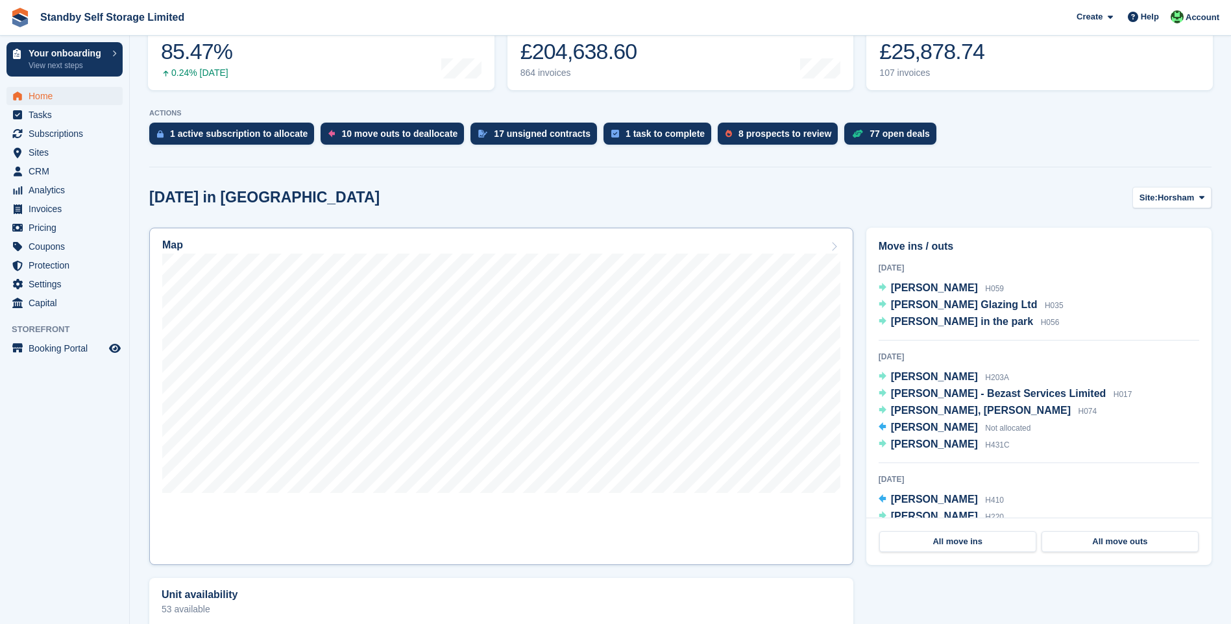  Describe the element at coordinates (1054, 306) in the screenshot. I see `span: H035` at that location.